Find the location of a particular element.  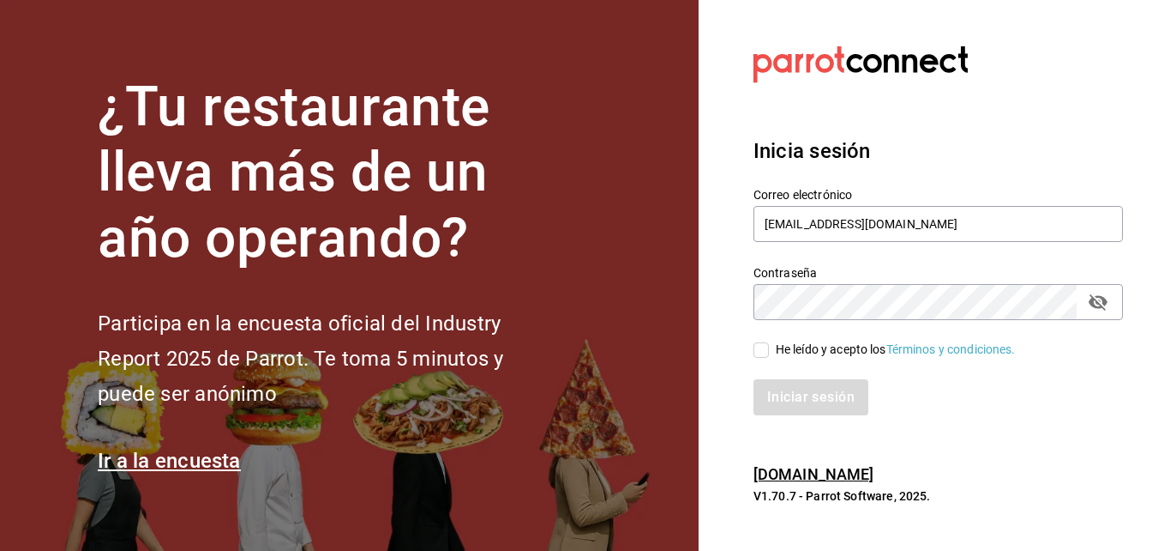

button: passwordField is located at coordinates (1098, 302).